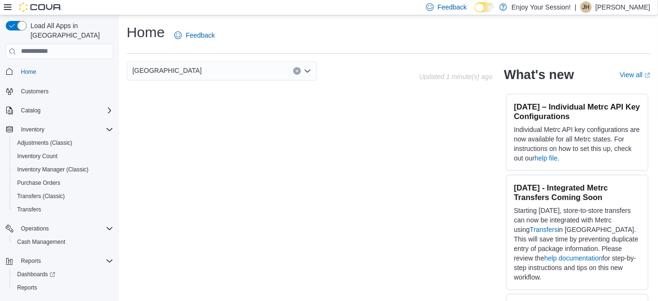 Image resolution: width=658 pixels, height=301 pixels. Describe the element at coordinates (586, 7) in the screenshot. I see `div: Justin Hutchings` at that location.